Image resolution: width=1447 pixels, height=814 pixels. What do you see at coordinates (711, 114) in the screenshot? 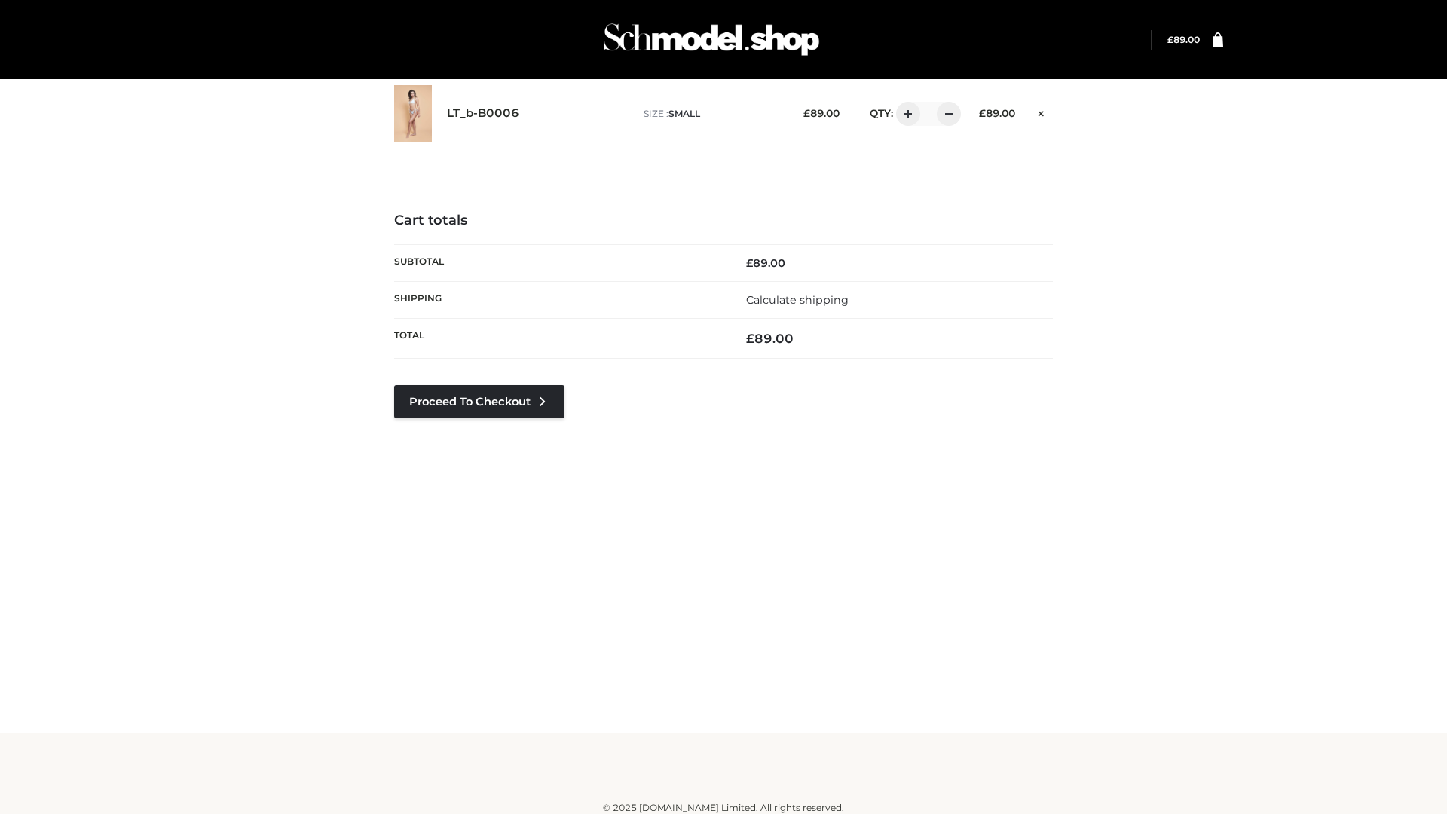
I see `p: size :` at bounding box center [711, 114].